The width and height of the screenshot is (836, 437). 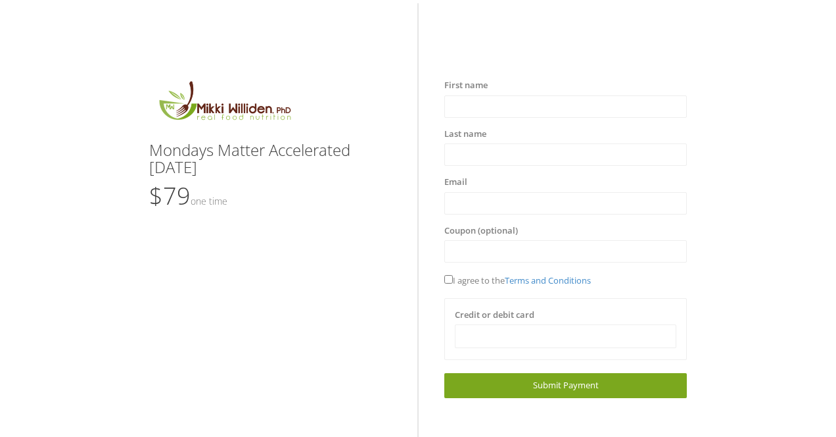 I want to click on label: Credit or debit card, so click(x=494, y=315).